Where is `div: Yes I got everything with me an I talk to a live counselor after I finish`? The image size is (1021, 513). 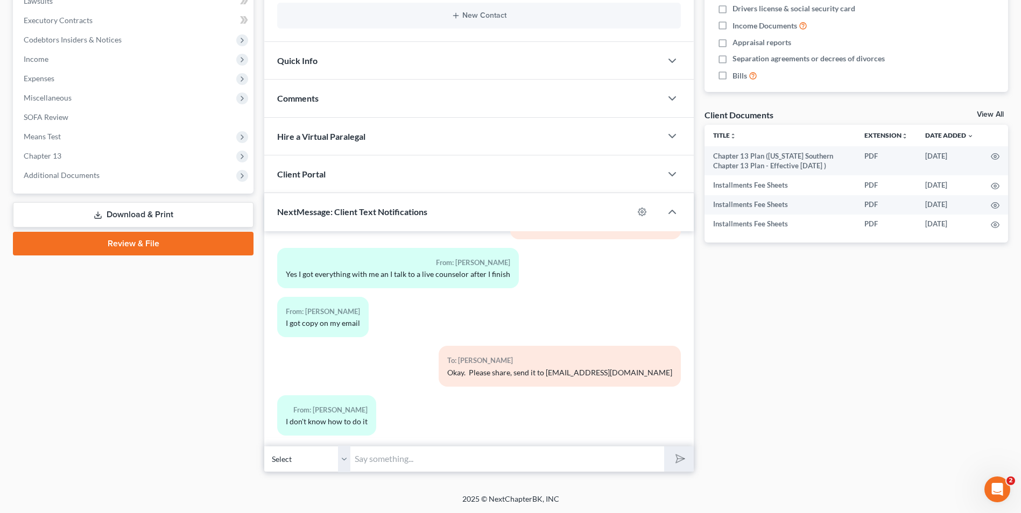
div: Yes I got everything with me an I talk to a live counselor after I finish is located at coordinates (398, 274).